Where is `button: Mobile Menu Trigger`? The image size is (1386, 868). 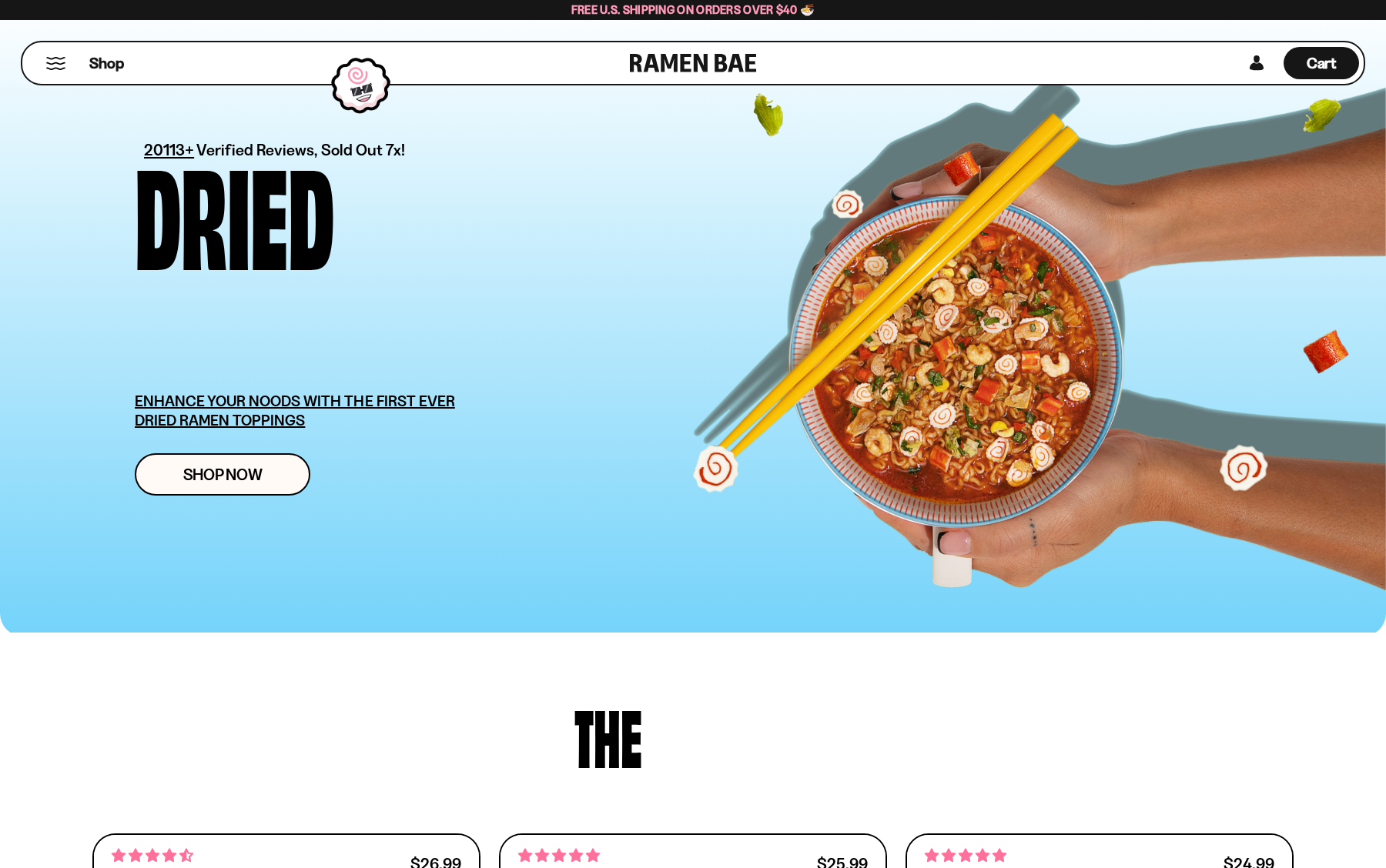
button: Mobile Menu Trigger is located at coordinates (55, 63).